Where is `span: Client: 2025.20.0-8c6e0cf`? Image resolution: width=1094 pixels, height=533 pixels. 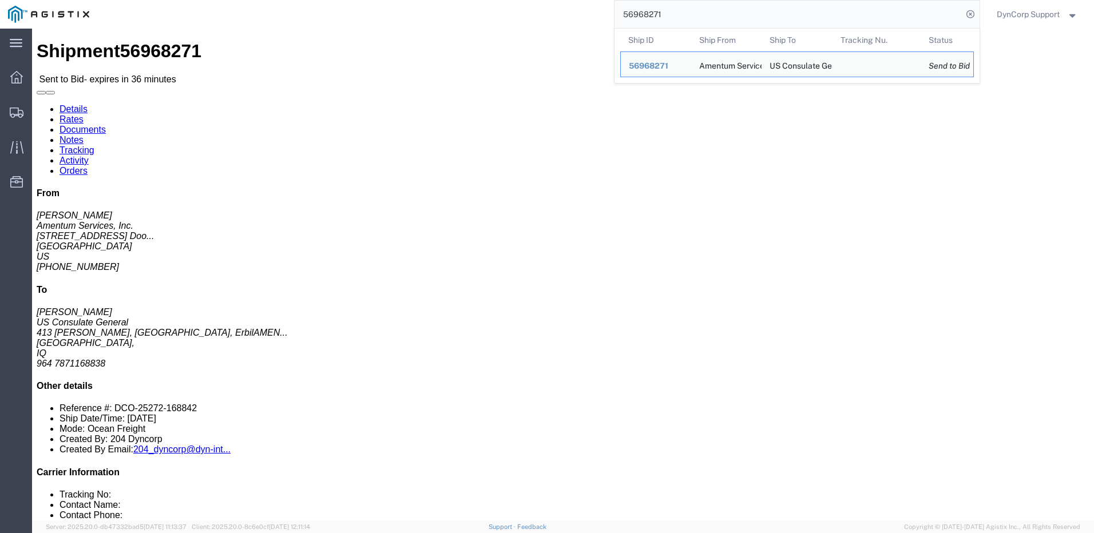
span: Client: 2025.20.0-8c6e0cf is located at coordinates (251, 527).